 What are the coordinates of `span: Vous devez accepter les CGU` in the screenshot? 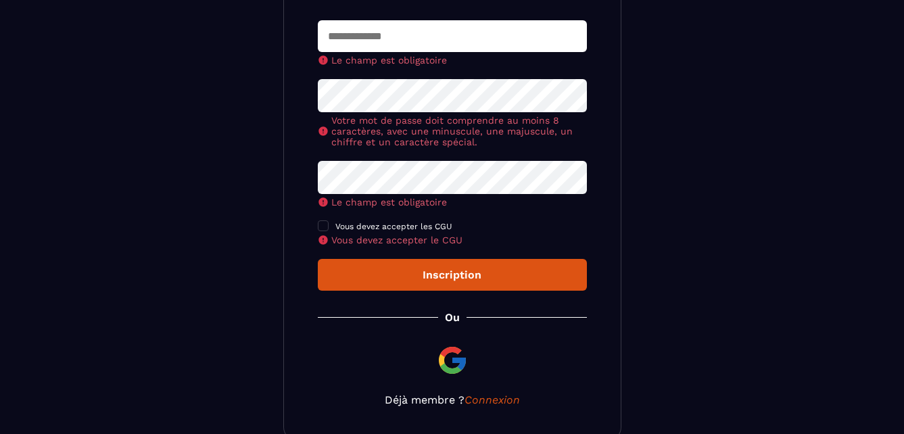 It's located at (393, 226).